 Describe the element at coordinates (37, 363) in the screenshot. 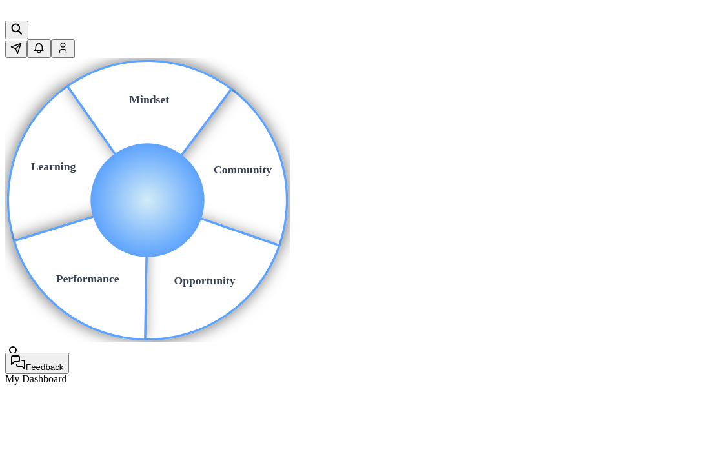

I see `button: Provide feedback` at that location.